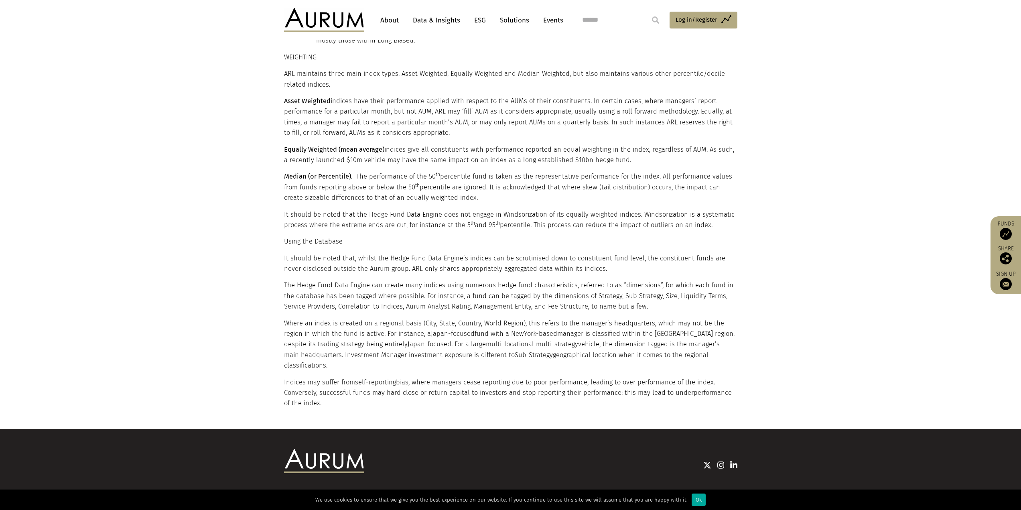  Describe the element at coordinates (437, 20) in the screenshot. I see `a: Data & Insights` at that location.